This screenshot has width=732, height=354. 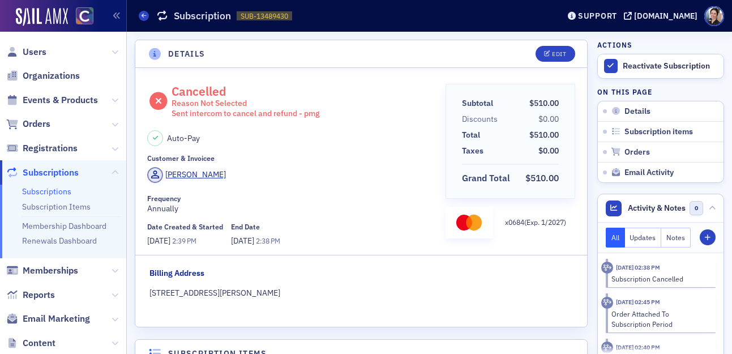 I want to click on span: Registrations, so click(x=50, y=148).